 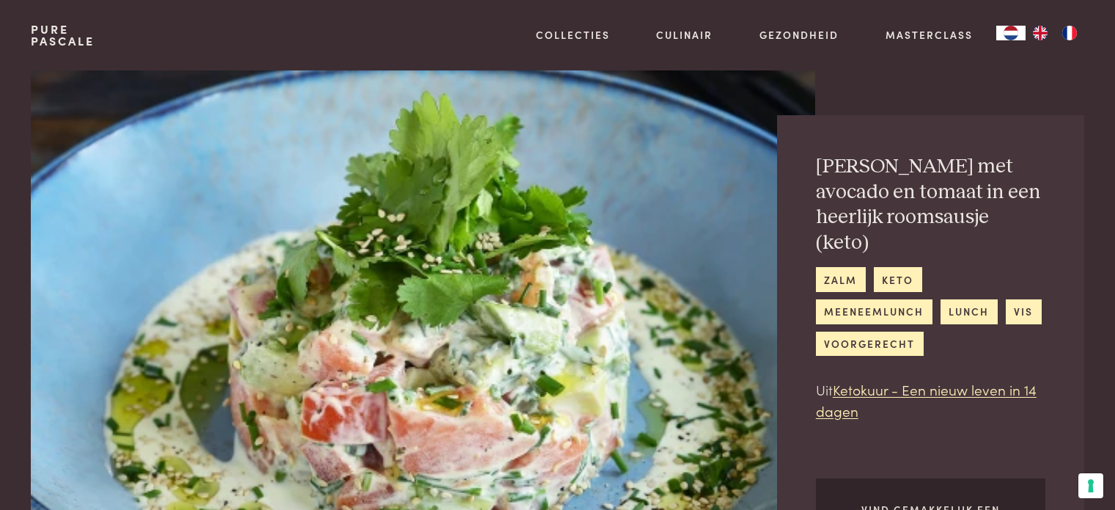 What do you see at coordinates (926, 400) in the screenshot?
I see `a: Ketokuur - Een nieuw leven in 14 dagen` at bounding box center [926, 400].